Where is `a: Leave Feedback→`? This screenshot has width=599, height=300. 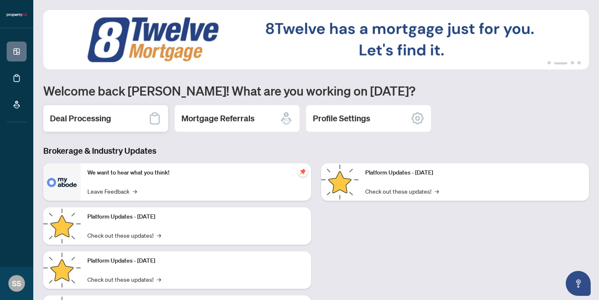
a: Leave Feedback→ is located at coordinates (112, 191).